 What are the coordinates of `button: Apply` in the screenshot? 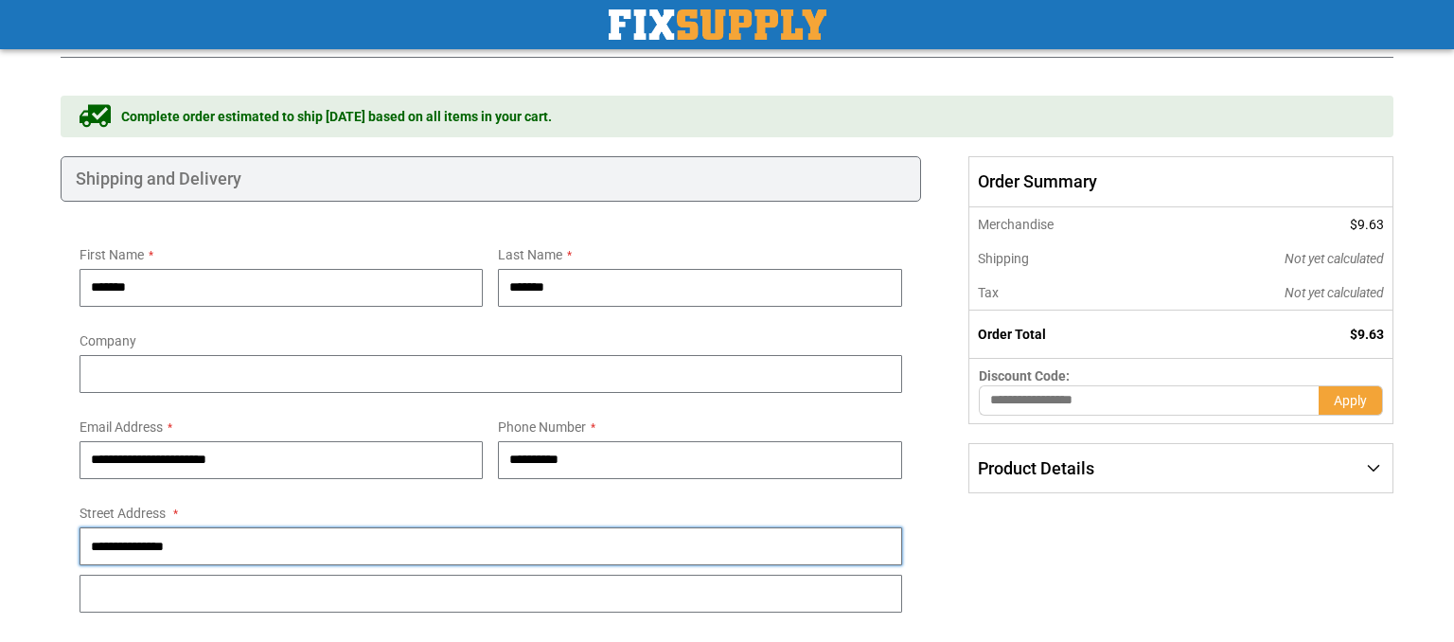 It's located at (1351, 400).